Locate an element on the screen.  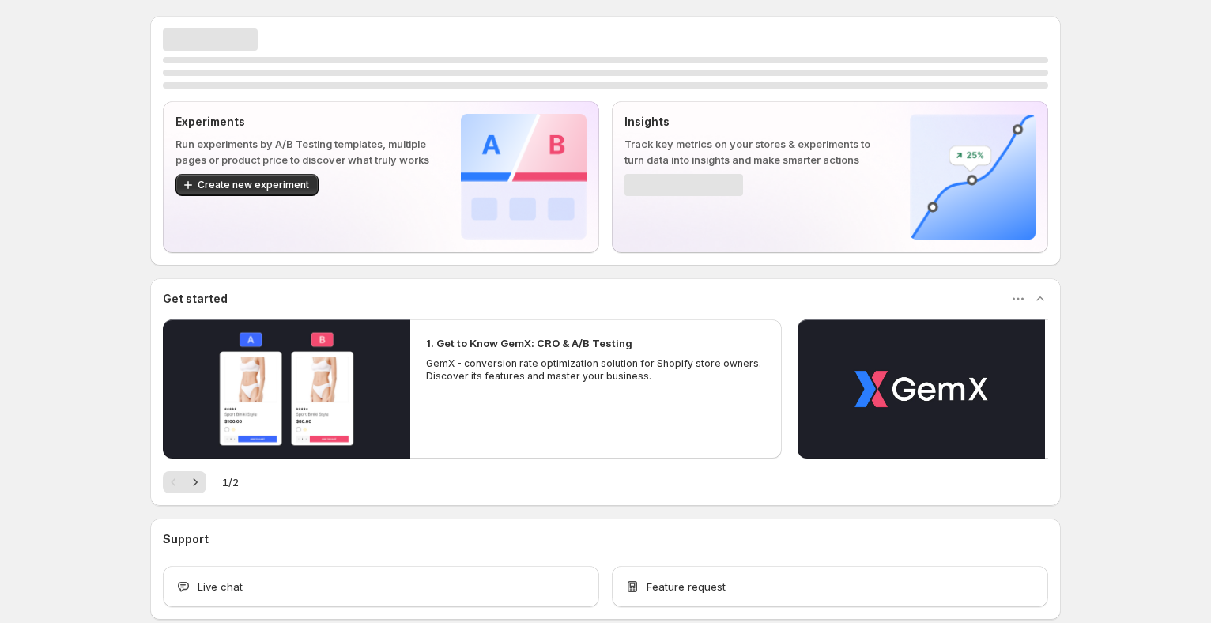
nav: Pagination is located at coordinates (184, 482).